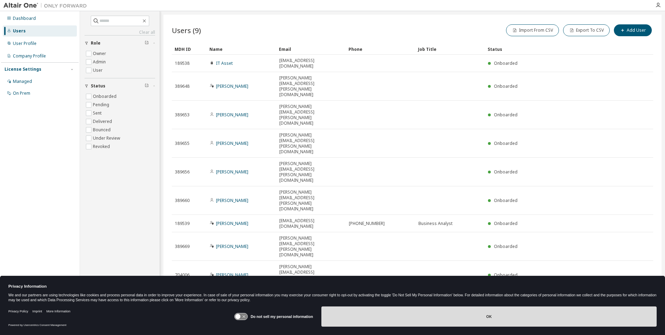  Describe the element at coordinates (105, 96) in the screenshot. I see `label: Onboarded` at that location.